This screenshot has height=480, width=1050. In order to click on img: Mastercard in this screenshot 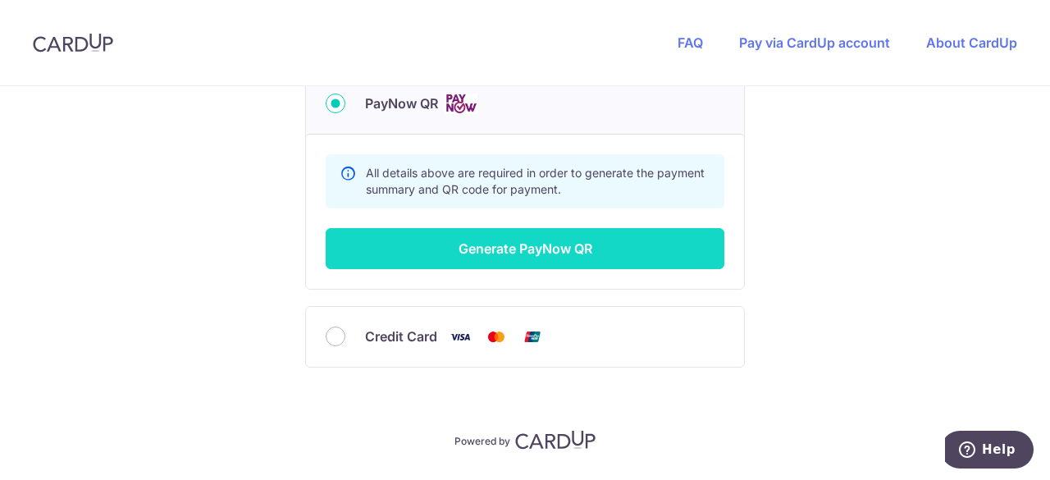, I will do `click(496, 336)`.